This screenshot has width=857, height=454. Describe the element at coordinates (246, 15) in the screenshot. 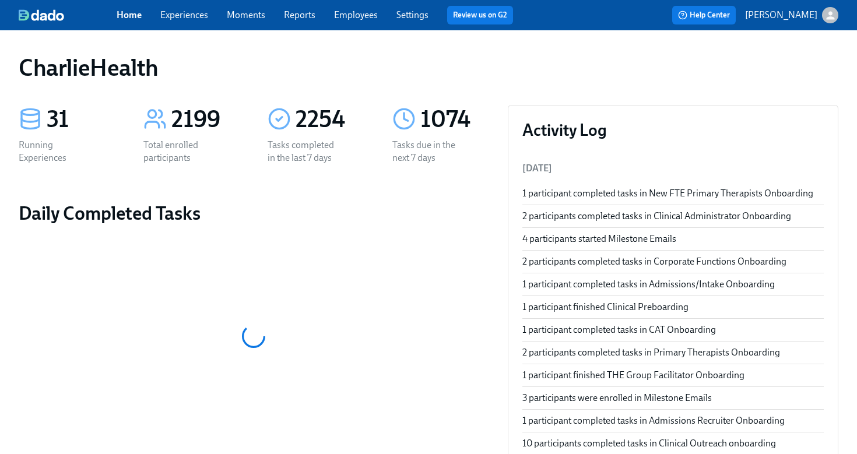

I see `a: Moments` at that location.